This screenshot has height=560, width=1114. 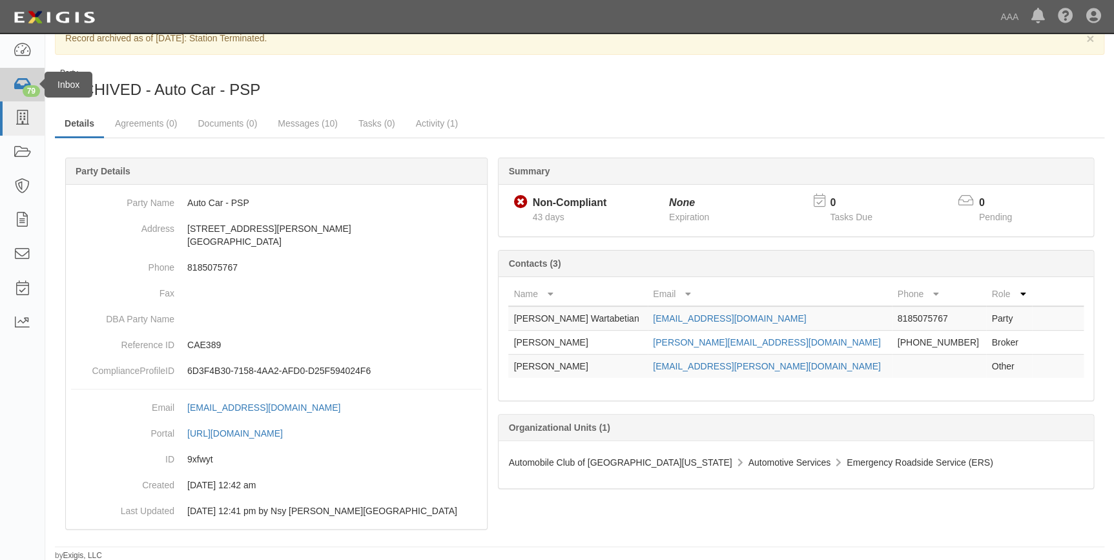 What do you see at coordinates (68, 85) in the screenshot?
I see `div: Inbox` at bounding box center [68, 85].